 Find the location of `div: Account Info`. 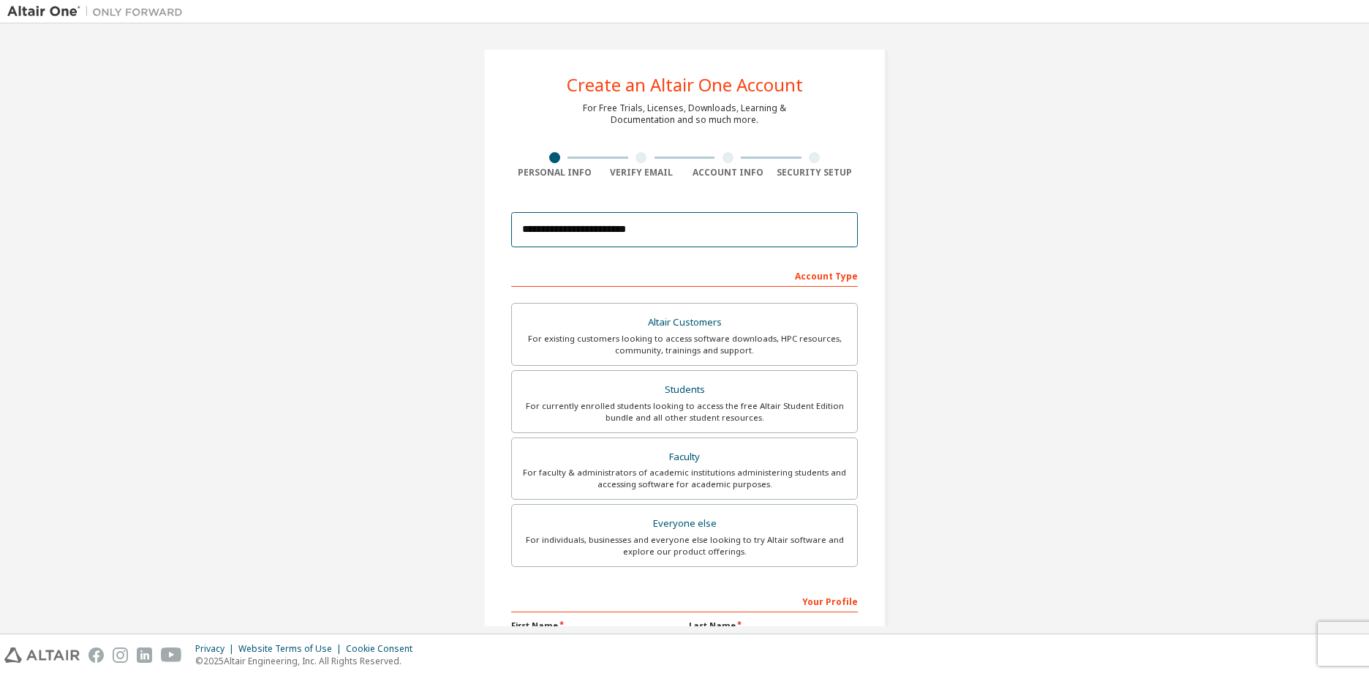

div: Account Info is located at coordinates (727, 173).